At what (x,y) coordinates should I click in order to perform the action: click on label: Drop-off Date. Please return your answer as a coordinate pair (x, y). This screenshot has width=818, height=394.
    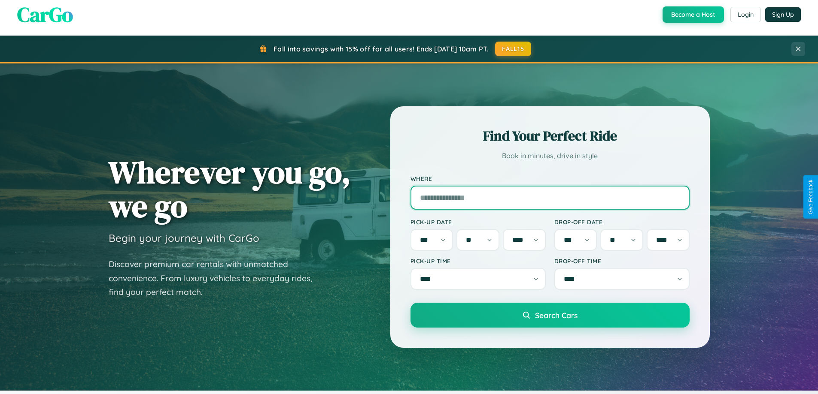
    Looking at the image, I should click on (621, 222).